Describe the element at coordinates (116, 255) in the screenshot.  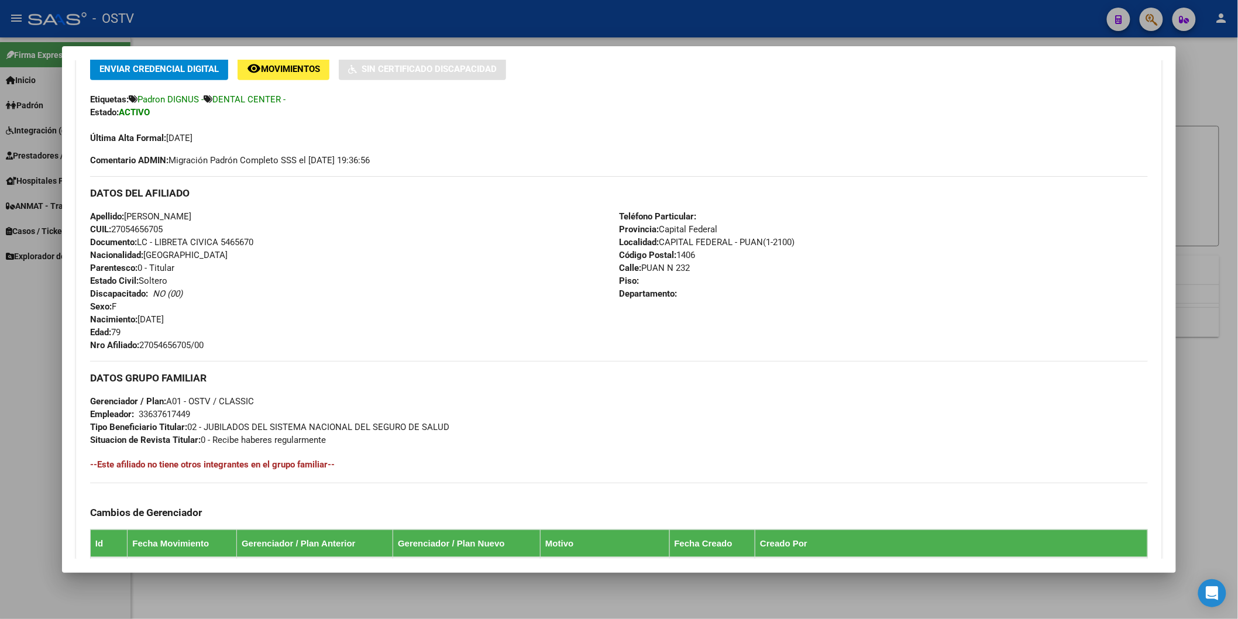
I see `strong: Nacionalidad:` at that location.